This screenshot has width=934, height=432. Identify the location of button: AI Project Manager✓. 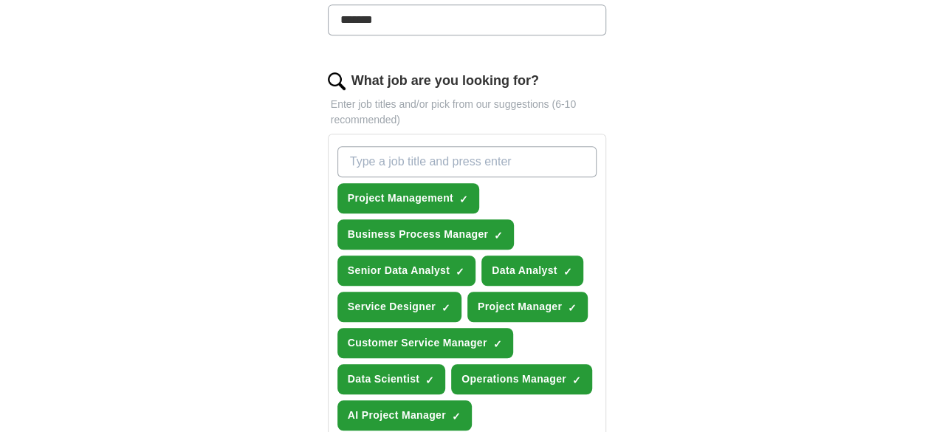
(405, 415).